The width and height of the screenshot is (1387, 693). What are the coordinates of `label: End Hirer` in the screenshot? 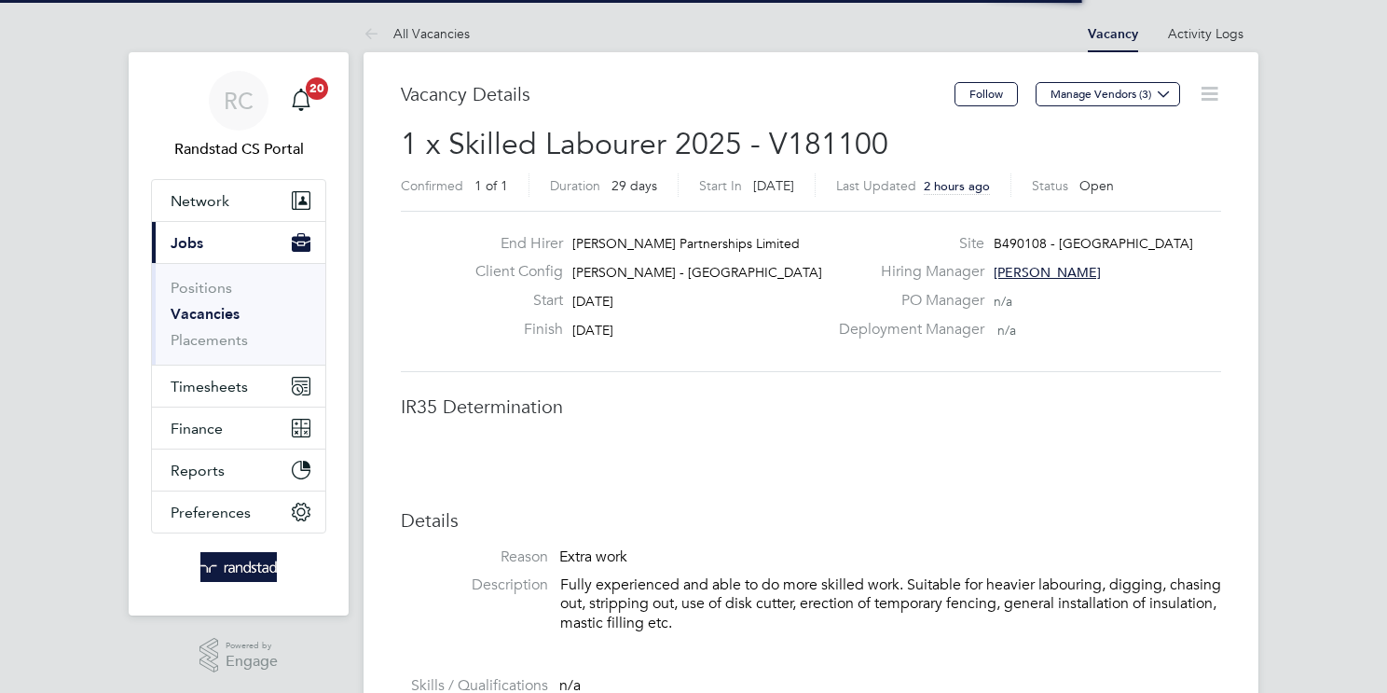 It's located at (512, 243).